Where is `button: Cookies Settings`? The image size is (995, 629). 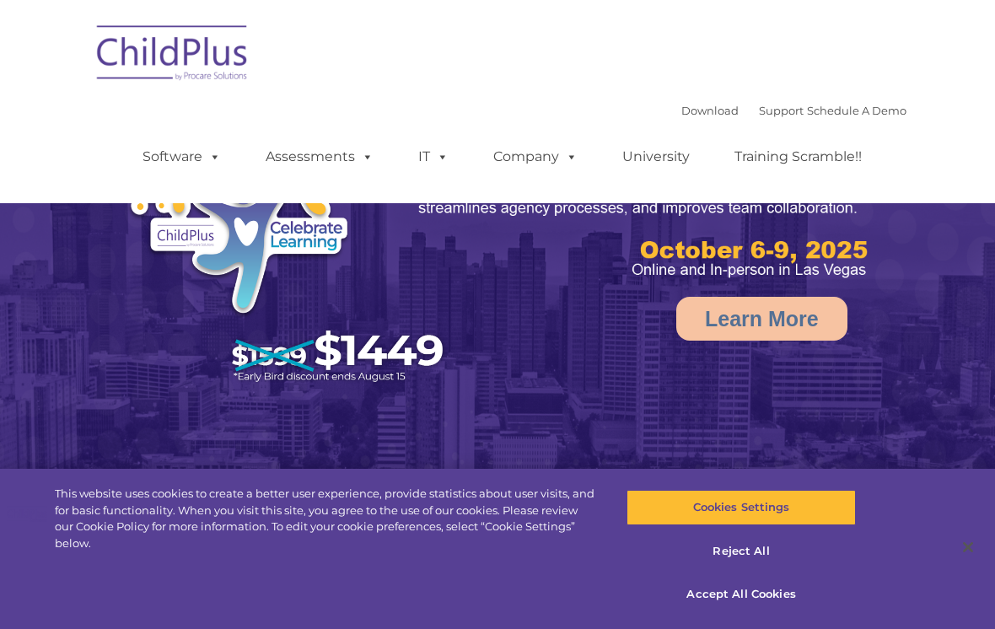
button: Cookies Settings is located at coordinates (740, 508).